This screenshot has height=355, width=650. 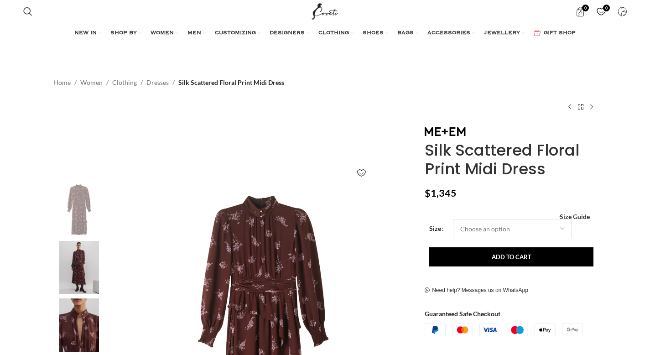 I want to click on div: My Wishlist, so click(x=600, y=11).